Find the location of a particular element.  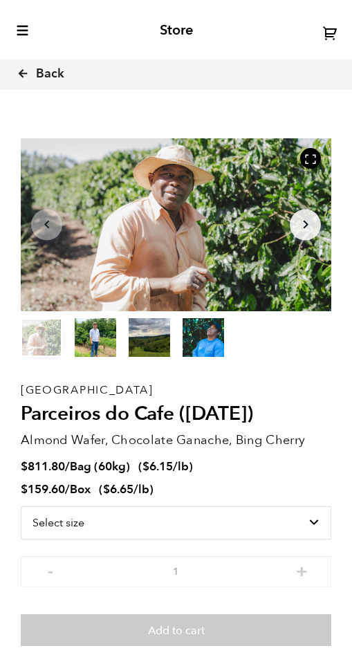

bdi: 6.65 is located at coordinates (118, 489).